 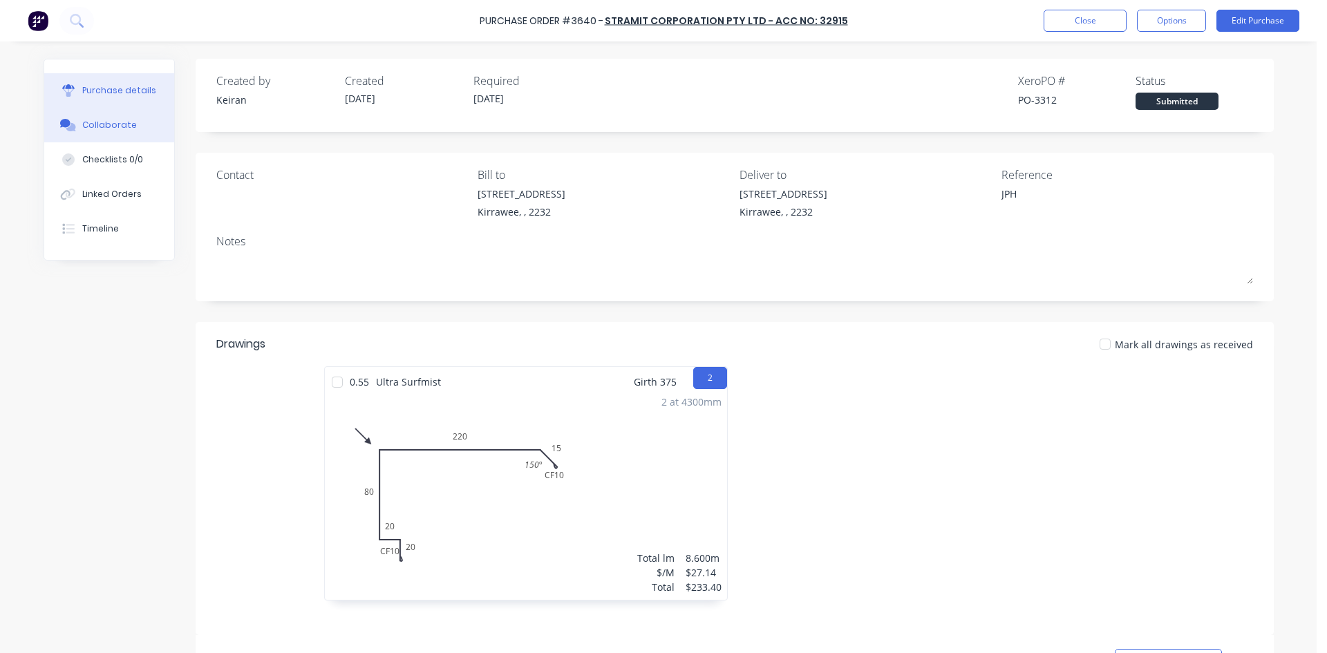 I want to click on div: Status, so click(x=1194, y=81).